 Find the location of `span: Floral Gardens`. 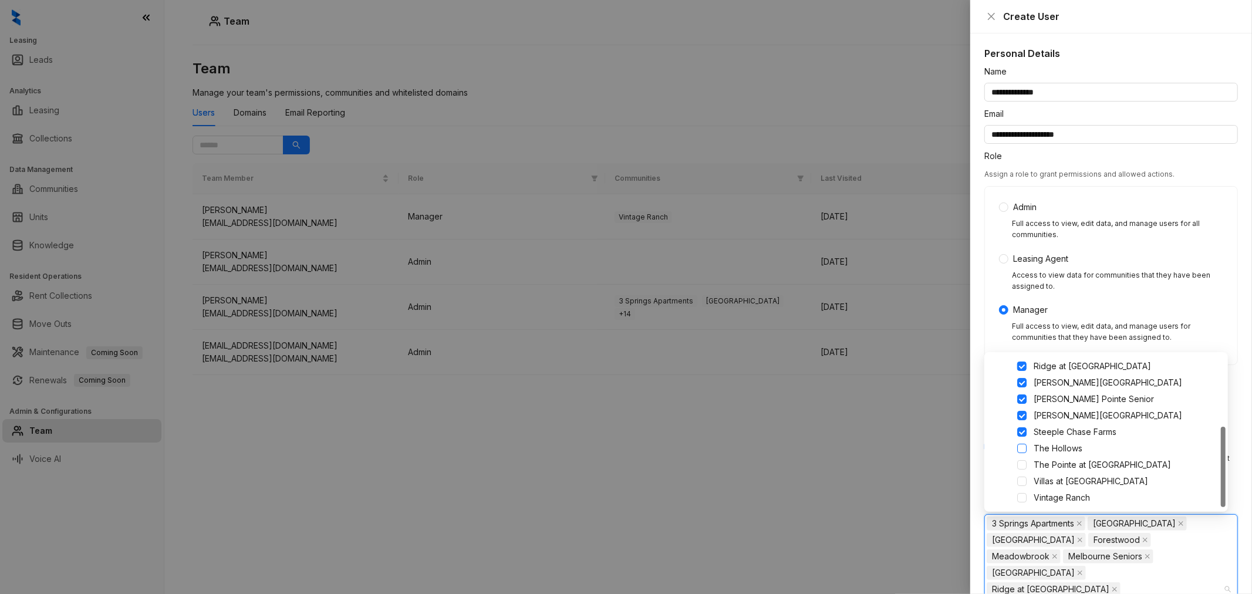

span: Floral Gardens is located at coordinates (1036, 540).